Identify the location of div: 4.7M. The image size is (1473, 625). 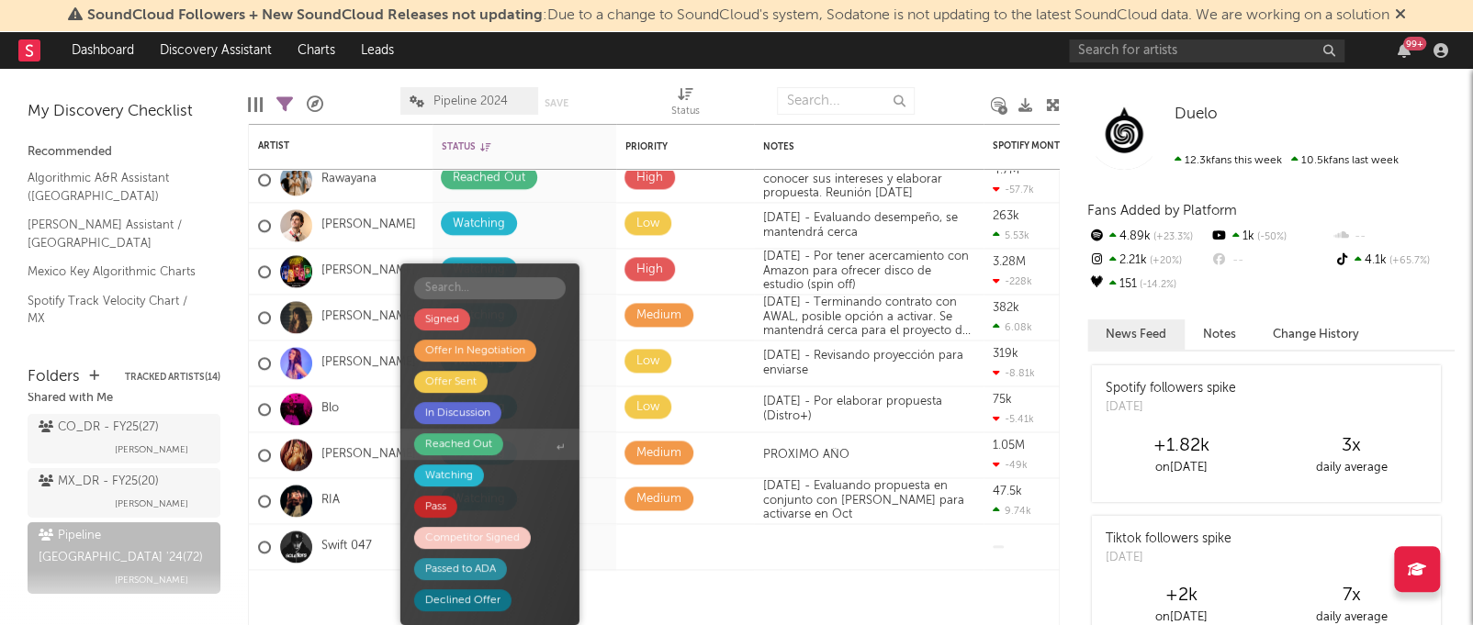
(1005, 170).